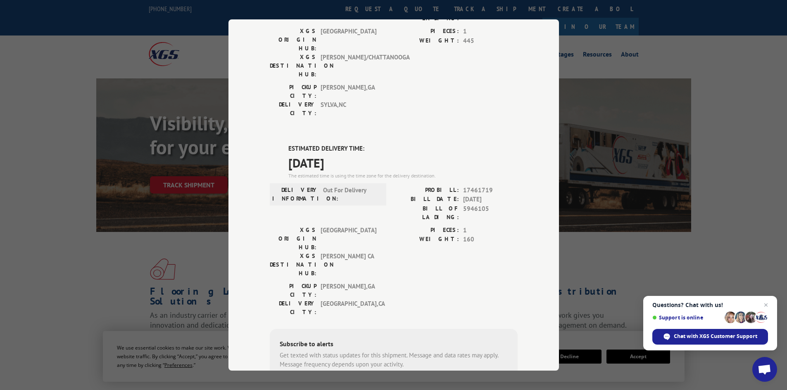 The width and height of the screenshot is (787, 390). I want to click on div: Get texted with status updates for this shipment. Message and data rates may apply. Message frequ..., so click(394, 360).